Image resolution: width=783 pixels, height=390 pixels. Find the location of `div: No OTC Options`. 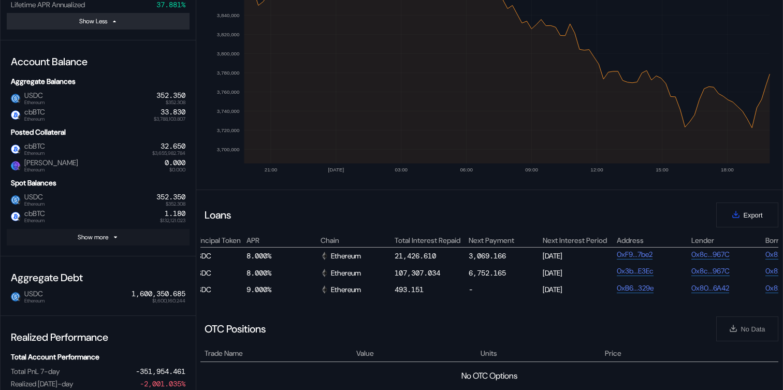

div: No OTC Options is located at coordinates (489, 375).